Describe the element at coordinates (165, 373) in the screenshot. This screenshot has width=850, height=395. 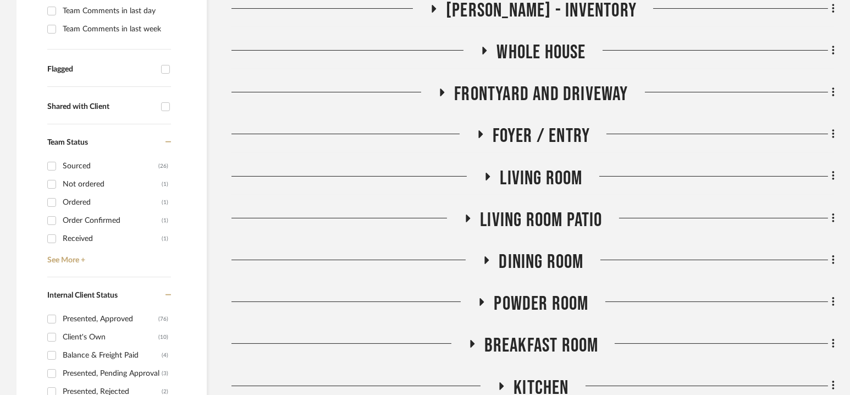
I see `div: (3)` at that location.